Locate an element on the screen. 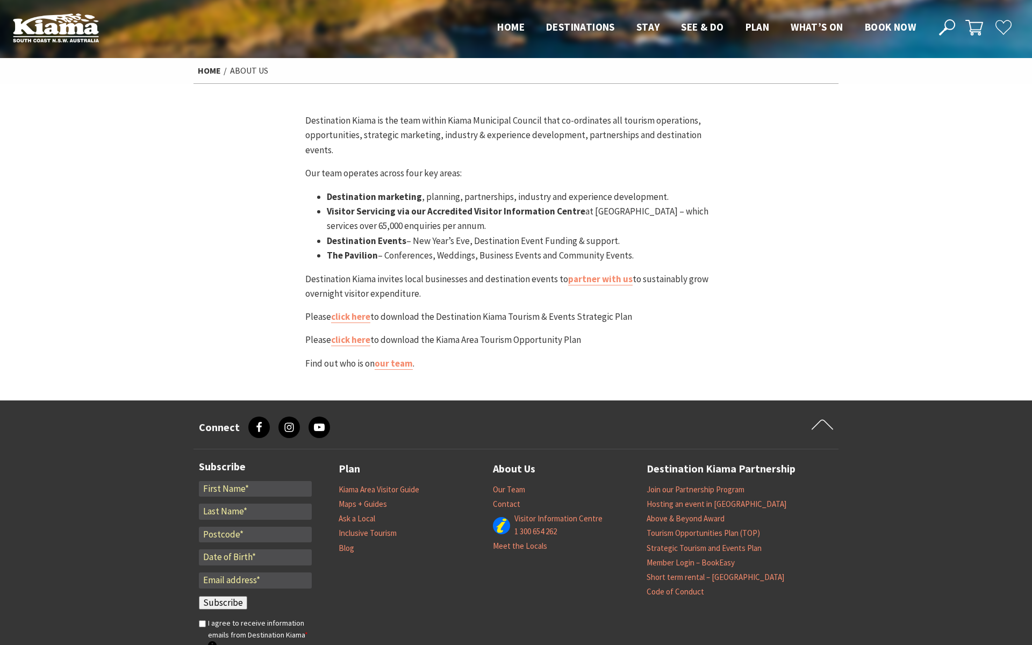 Image resolution: width=1032 pixels, height=645 pixels. a: Meet the Locals is located at coordinates (520, 546).